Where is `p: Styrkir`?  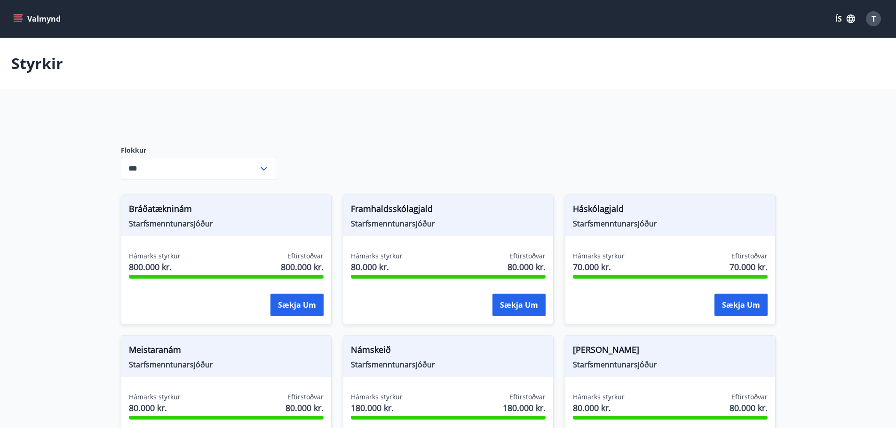 p: Styrkir is located at coordinates (37, 63).